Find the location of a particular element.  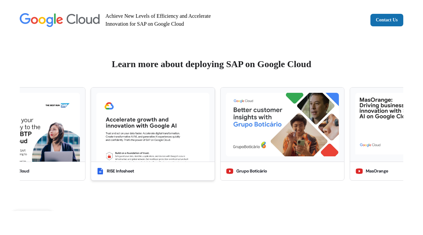

button: Content Hub is located at coordinates (33, 217).